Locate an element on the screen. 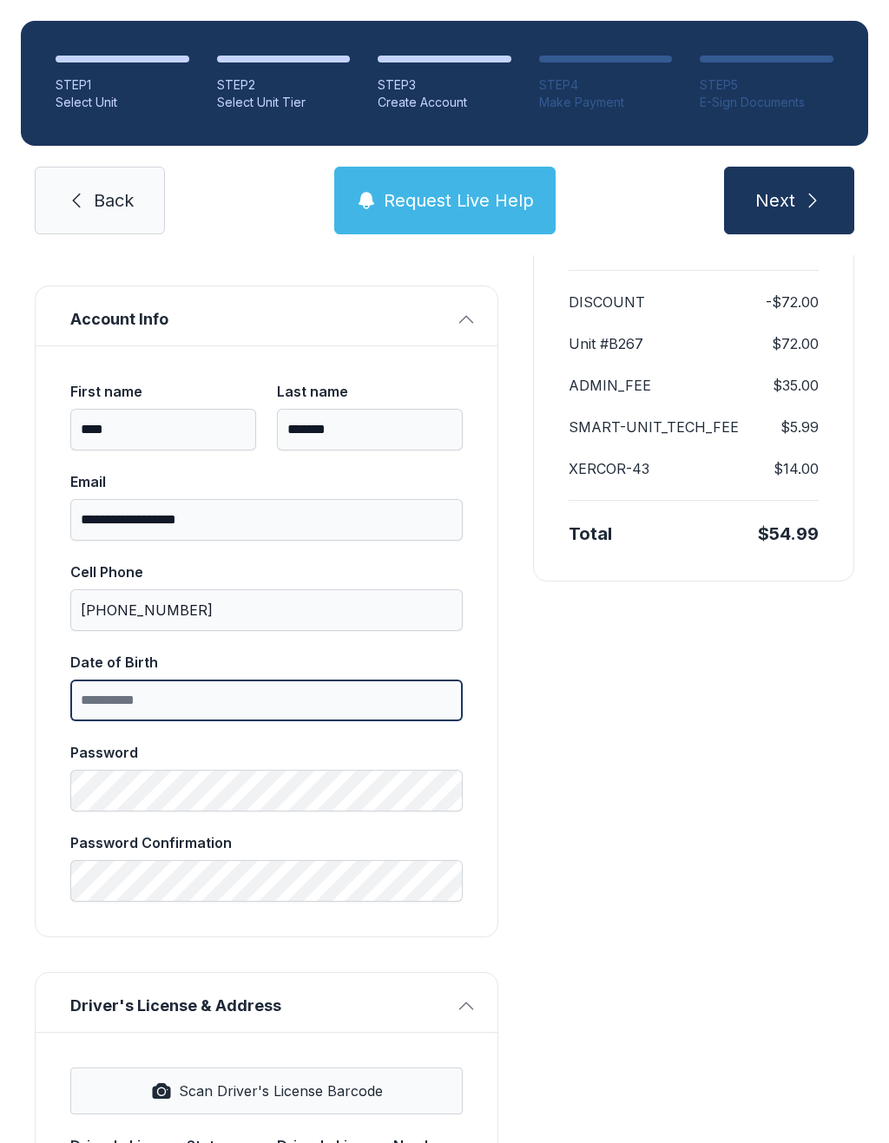  div: First name is located at coordinates (163, 392).